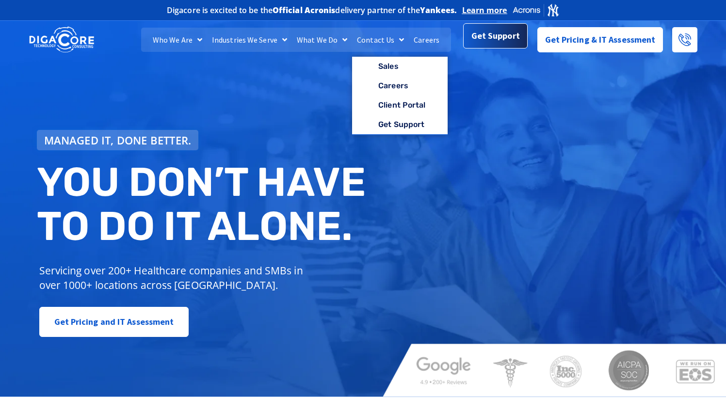 Image resolution: width=726 pixels, height=414 pixels. Describe the element at coordinates (496, 36) in the screenshot. I see `span: Get Support` at that location.